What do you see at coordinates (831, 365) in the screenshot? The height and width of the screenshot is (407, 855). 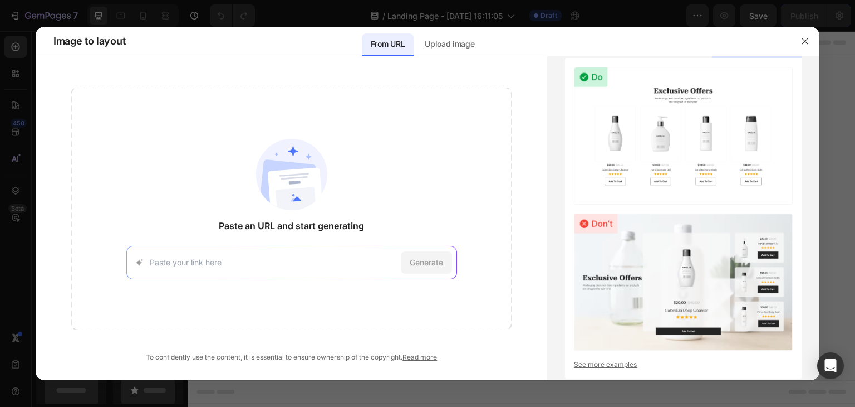 I see `div: Open Intercom Messenger` at bounding box center [831, 365].